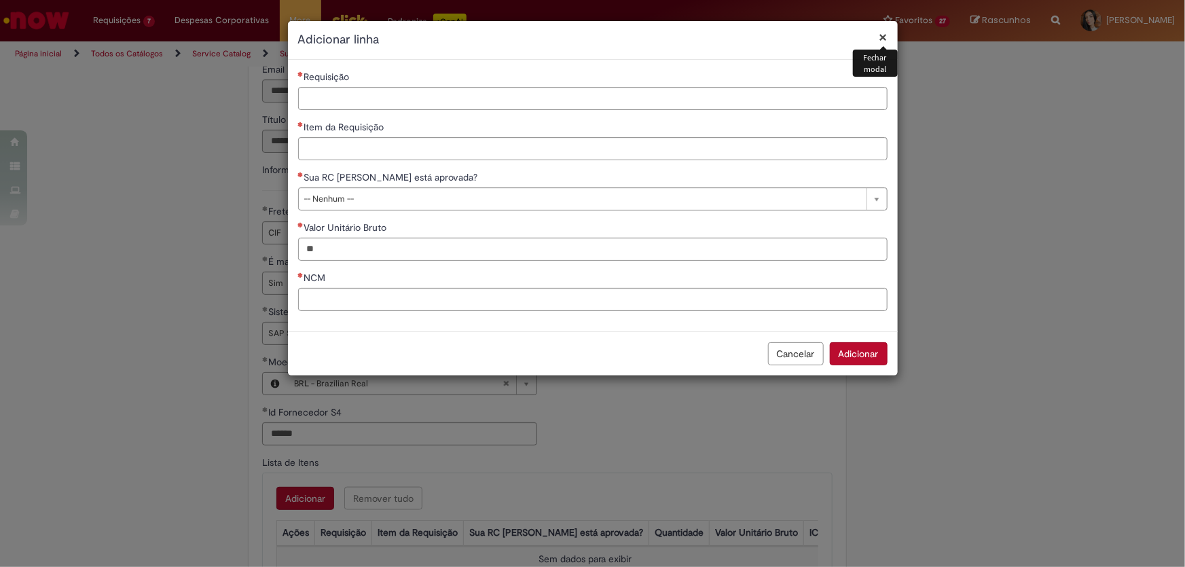 The width and height of the screenshot is (1185, 567). I want to click on button: Cancelar, so click(796, 354).